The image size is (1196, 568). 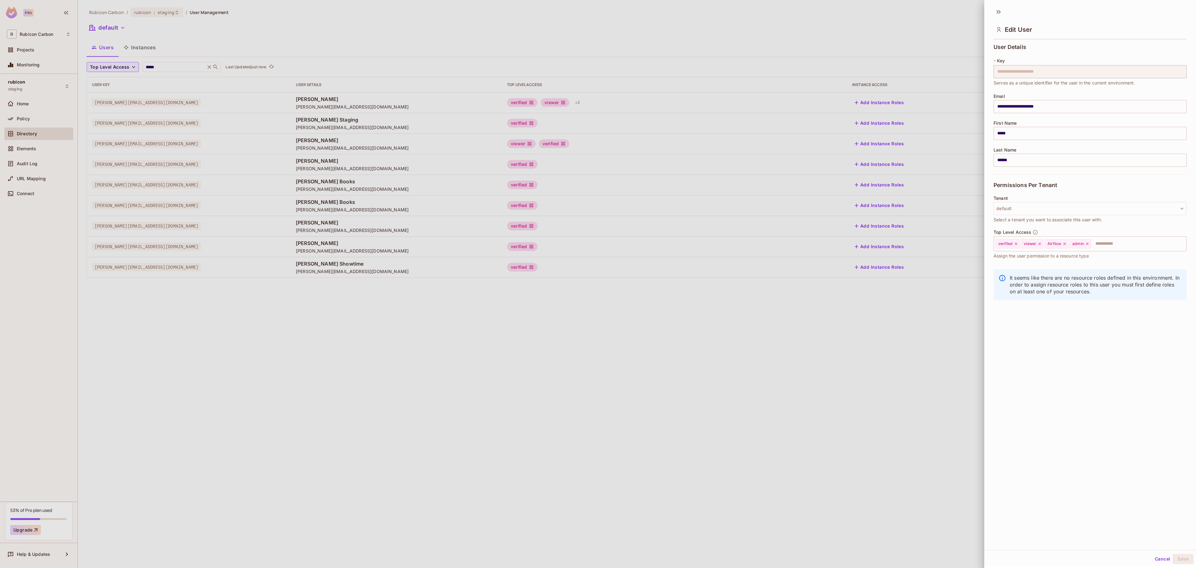 What do you see at coordinates (1026, 185) in the screenshot?
I see `span: Permissions Per Tenant` at bounding box center [1026, 185].